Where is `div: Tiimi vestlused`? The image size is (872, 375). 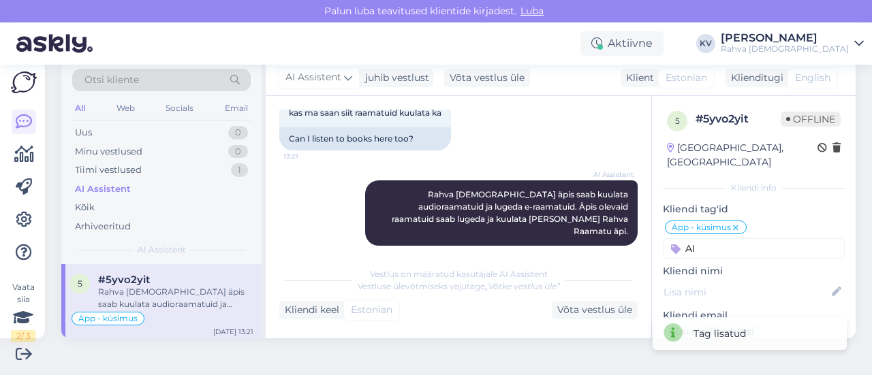 div: Tiimi vestlused is located at coordinates (108, 170).